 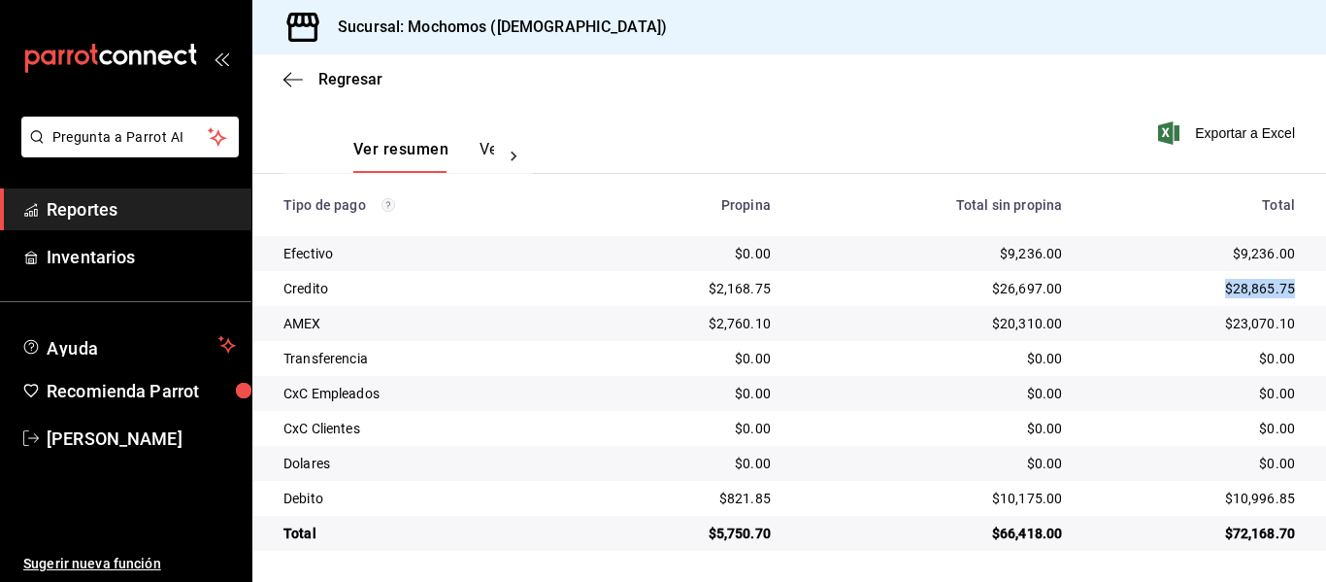 I want to click on span: Recomienda Parrot, so click(x=141, y=390).